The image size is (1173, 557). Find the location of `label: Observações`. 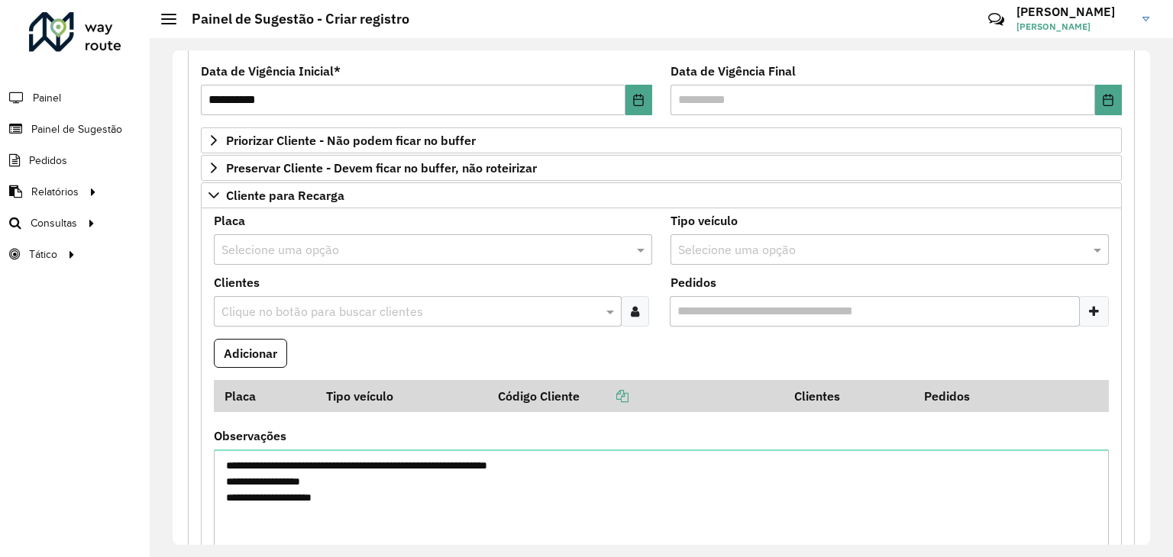

label: Observações is located at coordinates (250, 436).